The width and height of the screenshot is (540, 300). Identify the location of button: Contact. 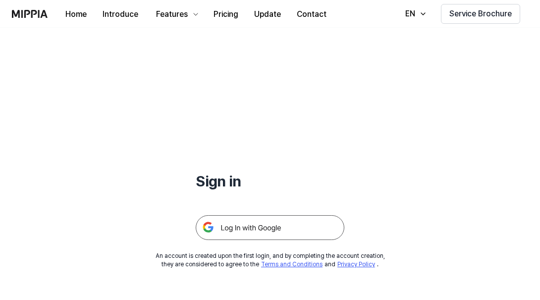
(312, 14).